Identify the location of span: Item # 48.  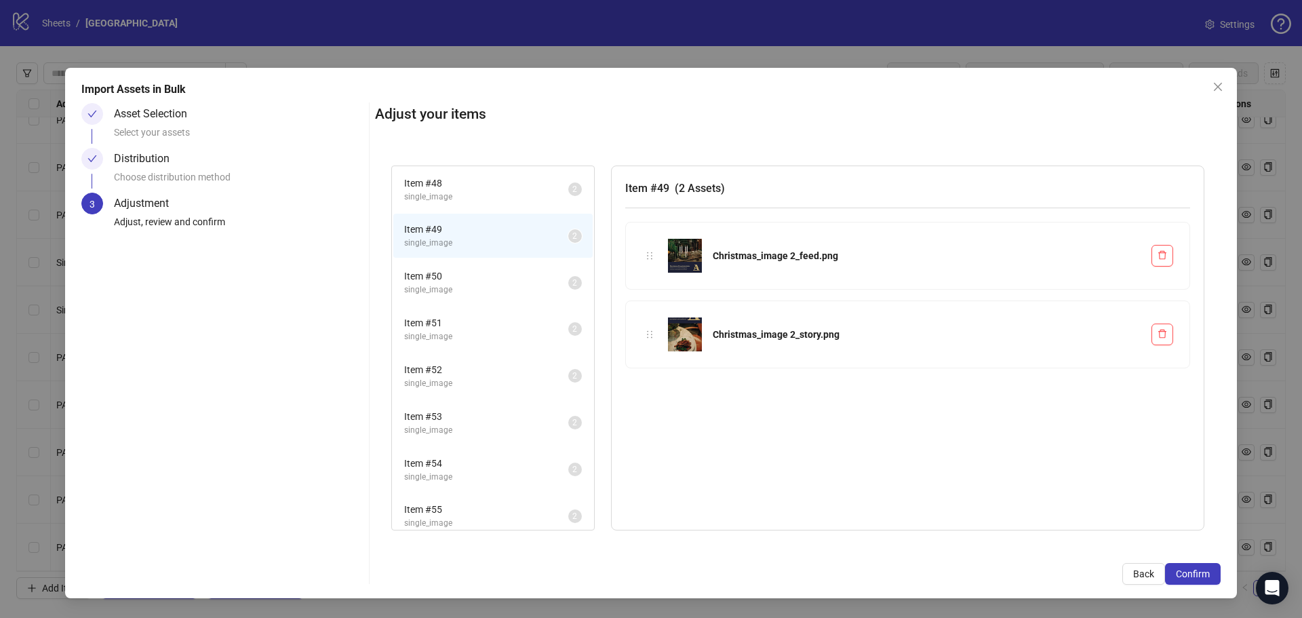
(486, 183).